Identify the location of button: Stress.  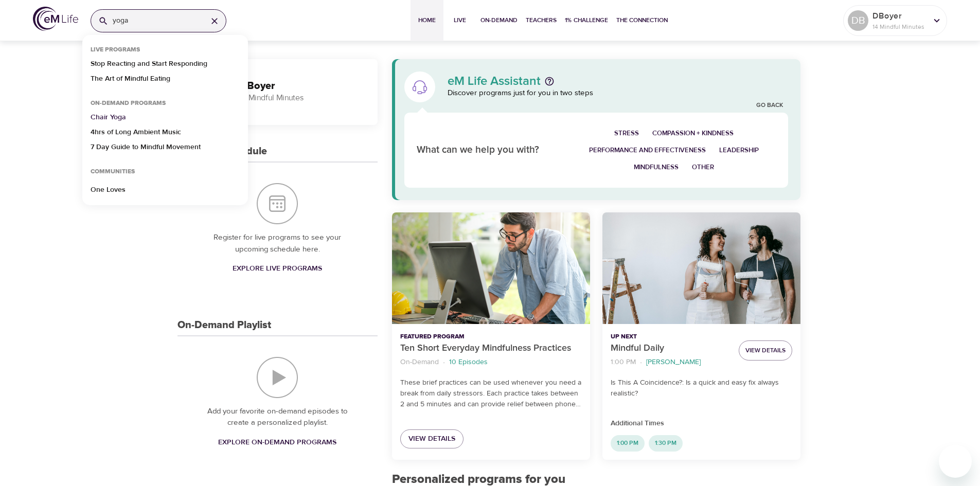
(626, 133).